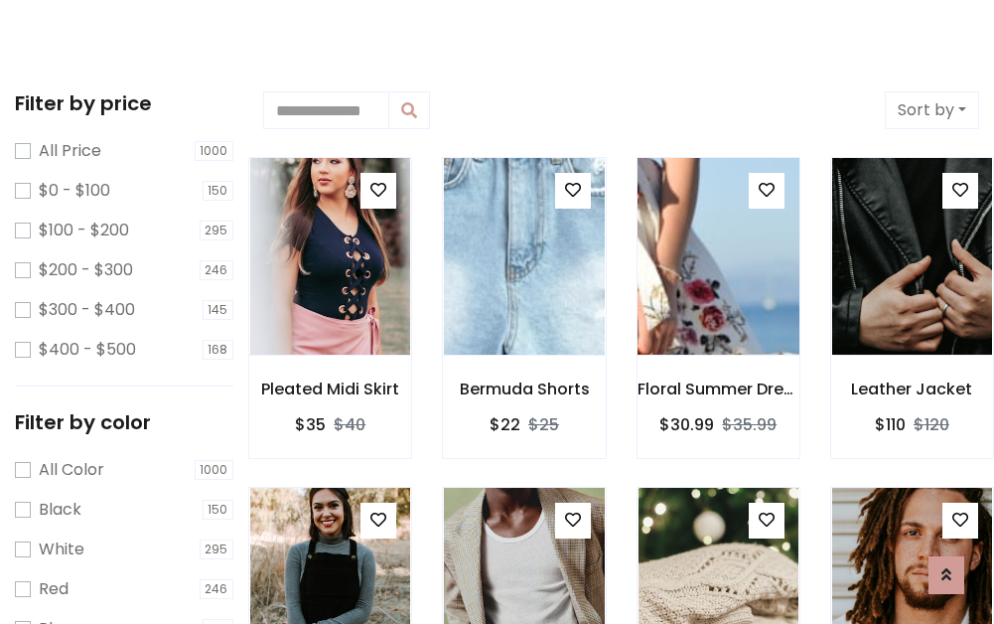  Describe the element at coordinates (218, 349) in the screenshot. I see `span: 168` at that location.